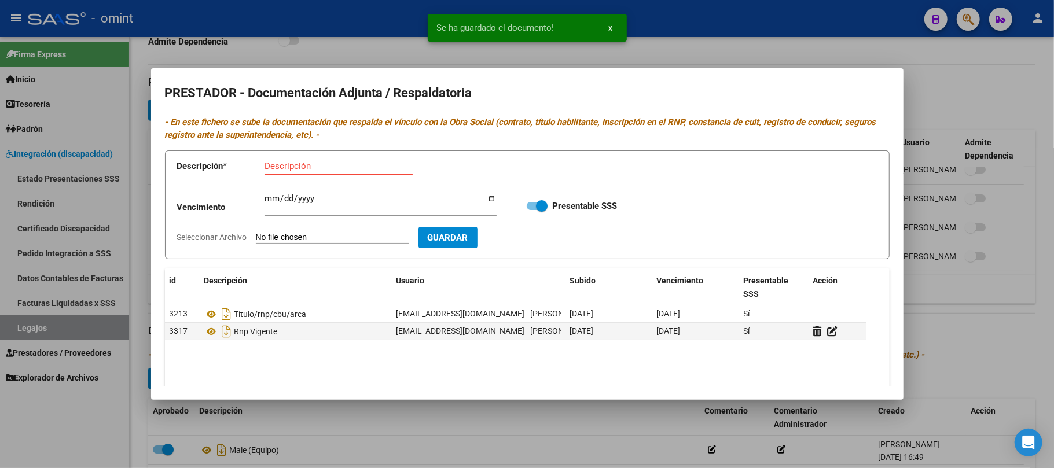  What do you see at coordinates (527, 93) in the screenshot?
I see `h2: PRESTADOR - Documentación Adjunta / Respaldatoria` at bounding box center [527, 93].